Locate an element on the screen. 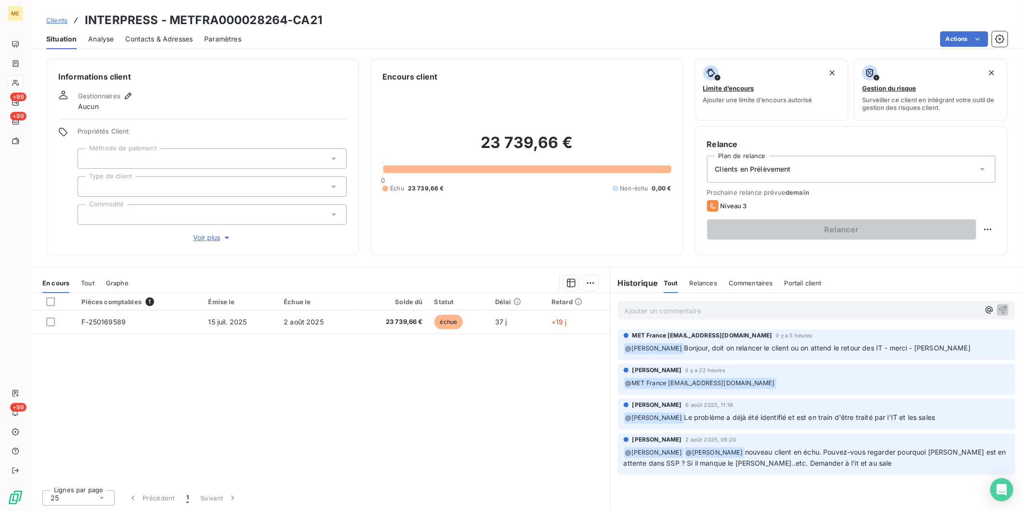  a: Clients is located at coordinates (57, 20).